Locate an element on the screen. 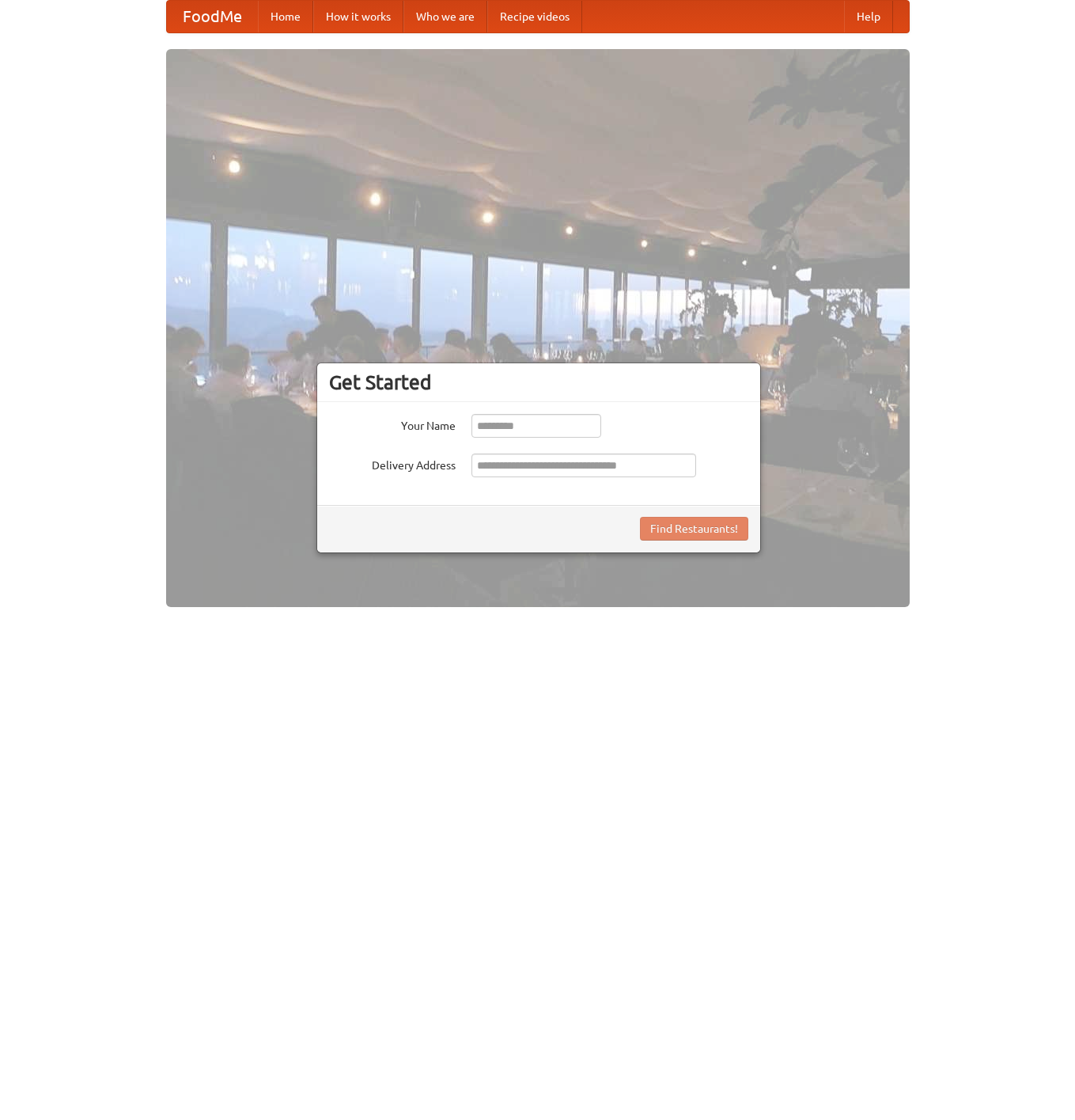 Image resolution: width=1075 pixels, height=1120 pixels. a: Who we are is located at coordinates (446, 17).